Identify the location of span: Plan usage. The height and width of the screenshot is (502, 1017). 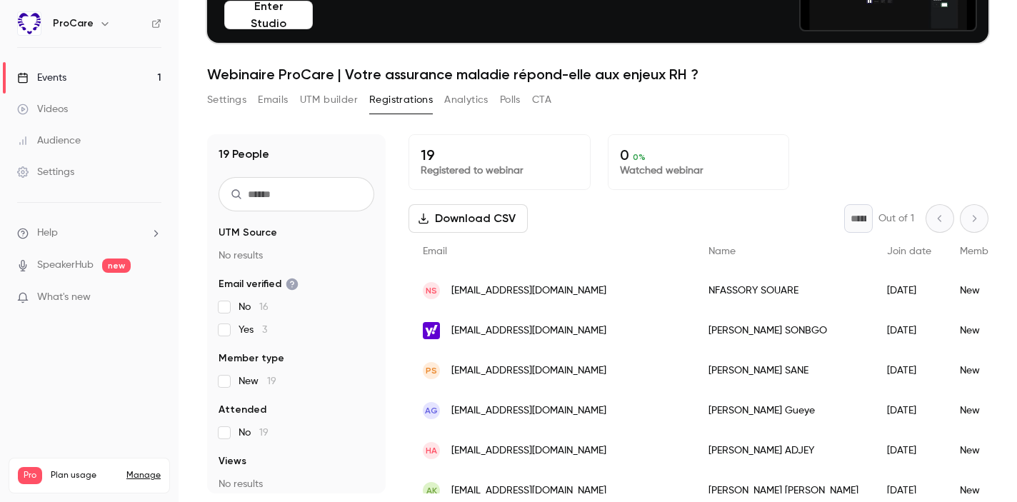
(84, 476).